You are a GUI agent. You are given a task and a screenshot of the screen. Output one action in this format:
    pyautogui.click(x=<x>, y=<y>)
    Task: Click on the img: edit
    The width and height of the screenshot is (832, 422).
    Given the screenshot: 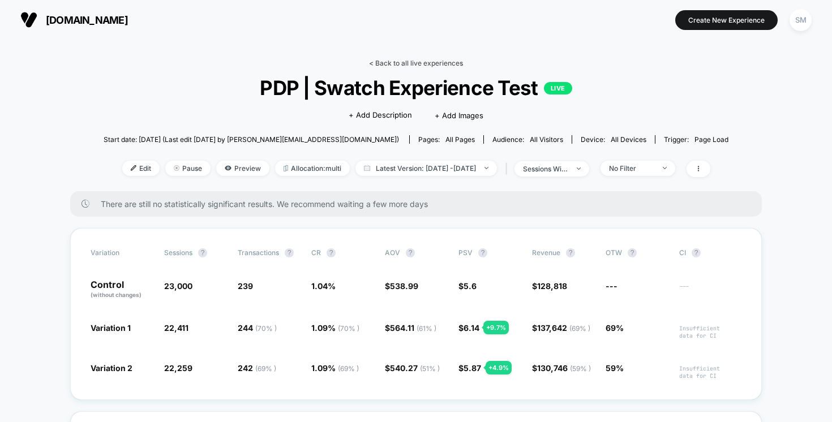 What is the action you would take?
    pyautogui.click(x=134, y=168)
    